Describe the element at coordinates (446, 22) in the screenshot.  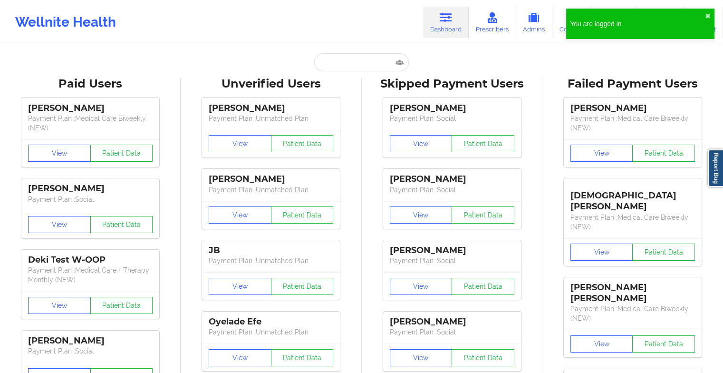
I see `a: Dashboard` at that location.